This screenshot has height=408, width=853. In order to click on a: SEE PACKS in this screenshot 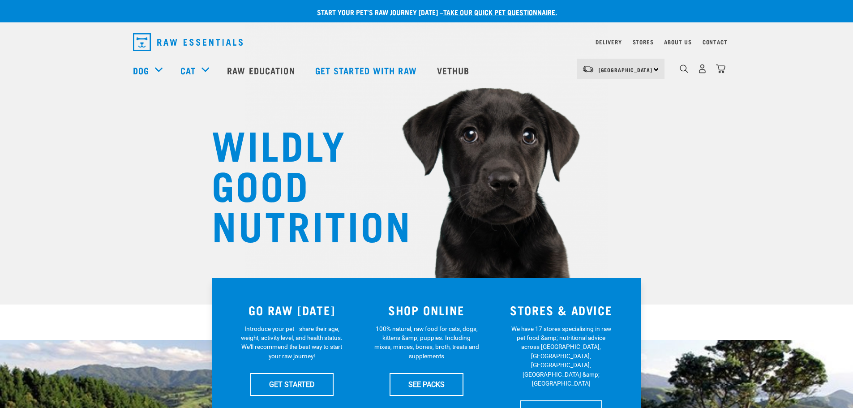, I will do `click(426, 384)`.